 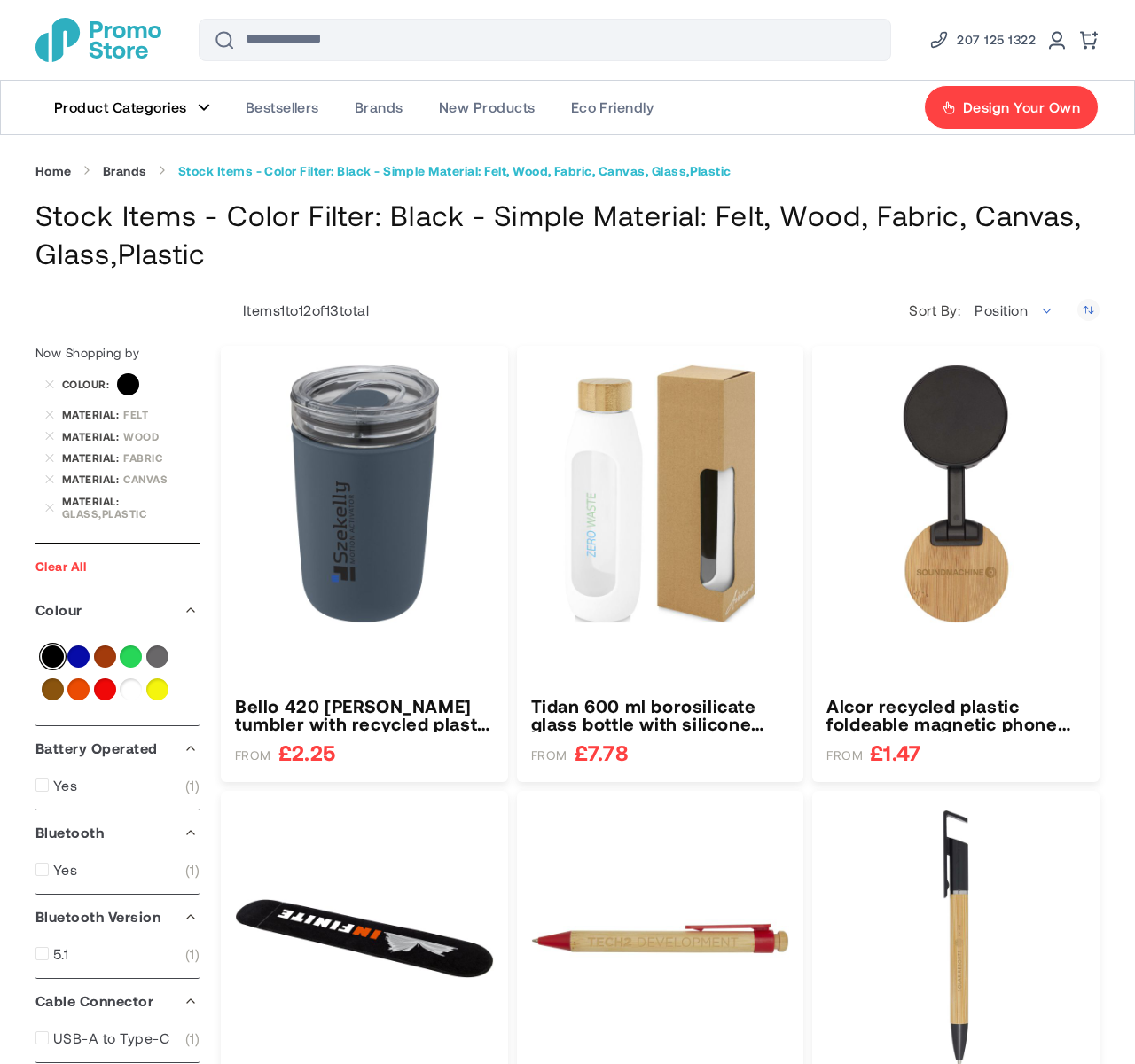 What do you see at coordinates (117, 1038) in the screenshot?
I see `a: USB-A to Type-C 1` at bounding box center [117, 1038].